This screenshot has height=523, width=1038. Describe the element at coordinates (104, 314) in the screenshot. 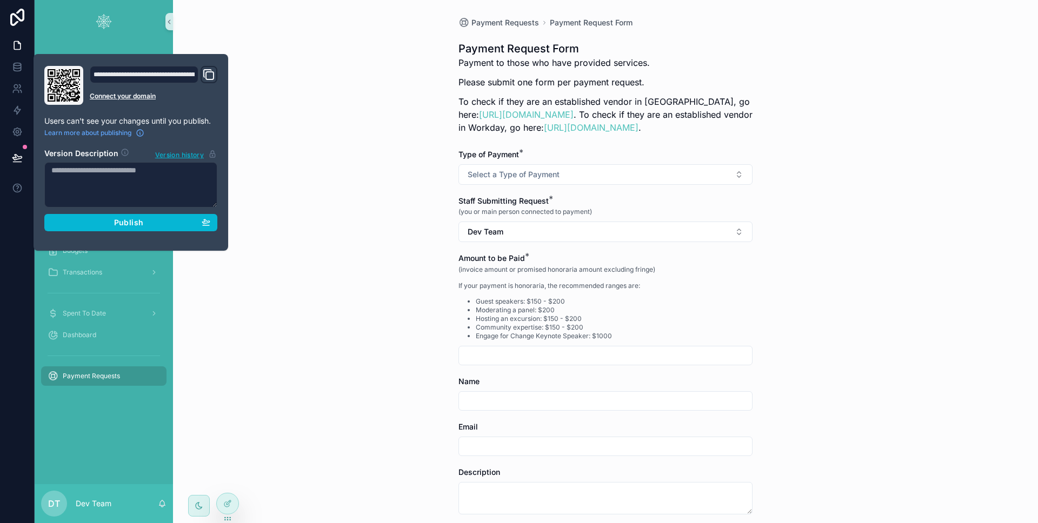

I see `a: Spent To Date` at that location.